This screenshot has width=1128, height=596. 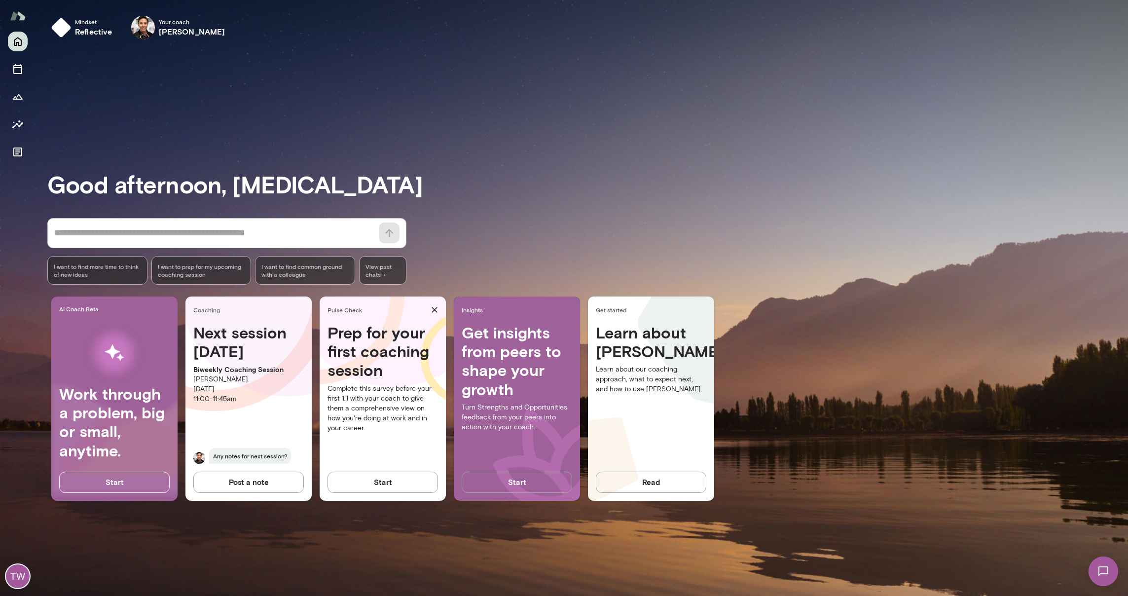 What do you see at coordinates (199, 458) in the screenshot?
I see `img: Albert` at bounding box center [199, 458].